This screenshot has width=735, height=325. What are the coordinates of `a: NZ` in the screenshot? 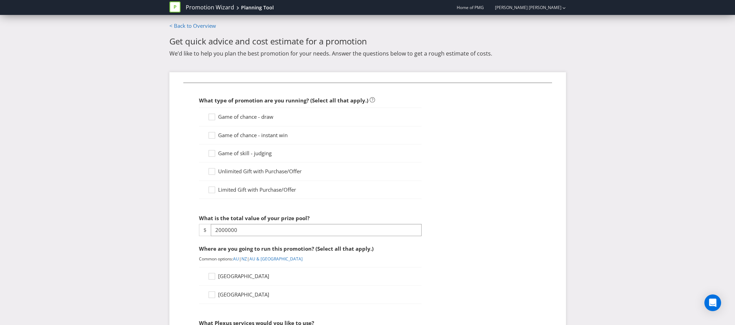 It's located at (244, 259).